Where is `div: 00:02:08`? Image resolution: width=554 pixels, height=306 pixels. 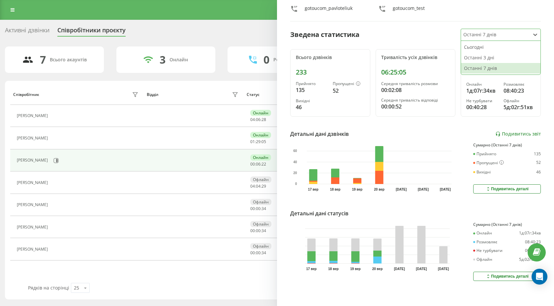 div: 00:02:08 is located at coordinates (416, 90).